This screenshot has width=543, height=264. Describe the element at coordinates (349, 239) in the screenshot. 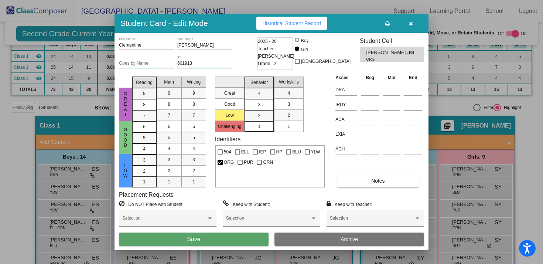

I see `span: Archive` at that location.